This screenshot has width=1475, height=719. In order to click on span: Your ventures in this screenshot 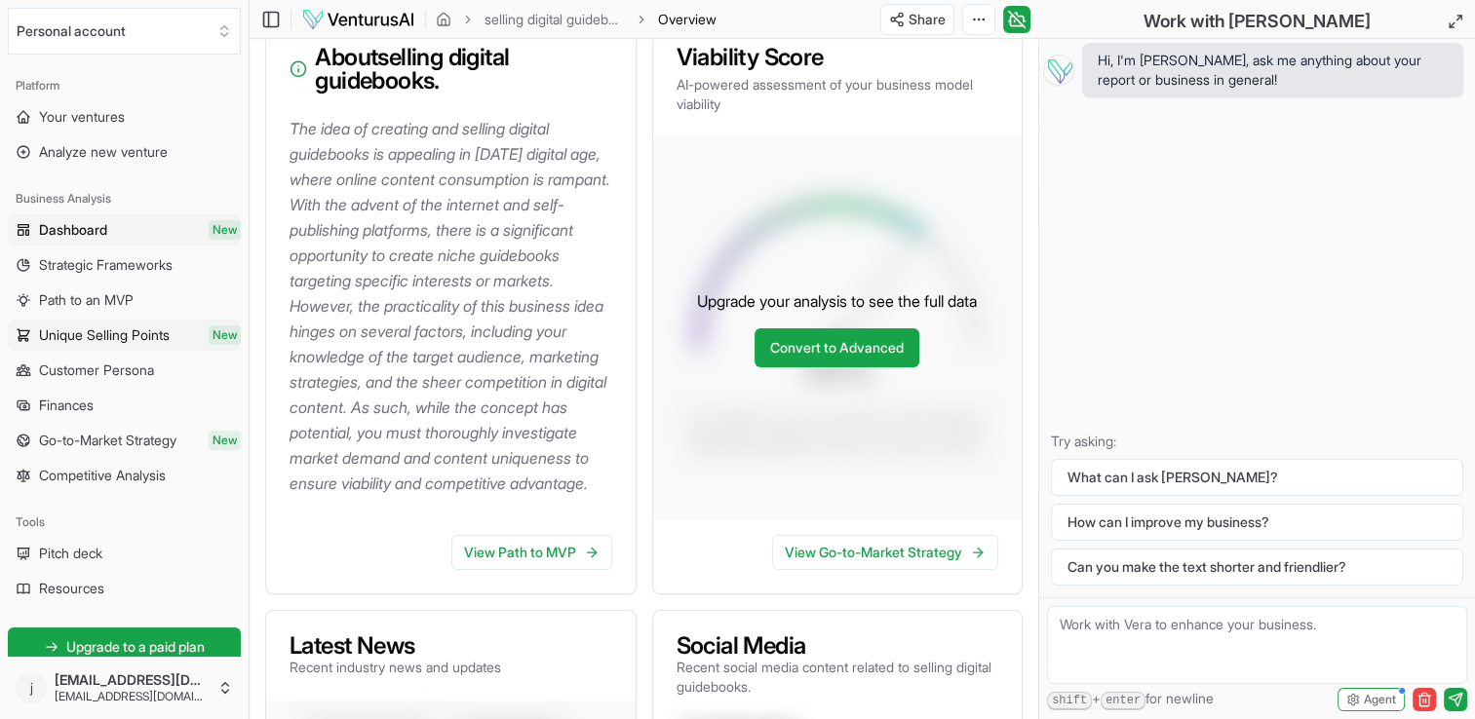, I will do `click(82, 117)`.